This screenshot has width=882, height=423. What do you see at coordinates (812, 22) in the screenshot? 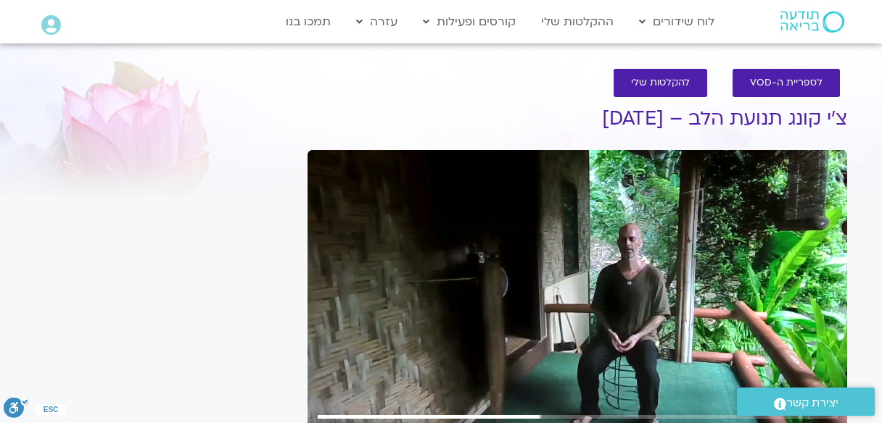
I see `img: תודעה בריאה` at bounding box center [812, 22].